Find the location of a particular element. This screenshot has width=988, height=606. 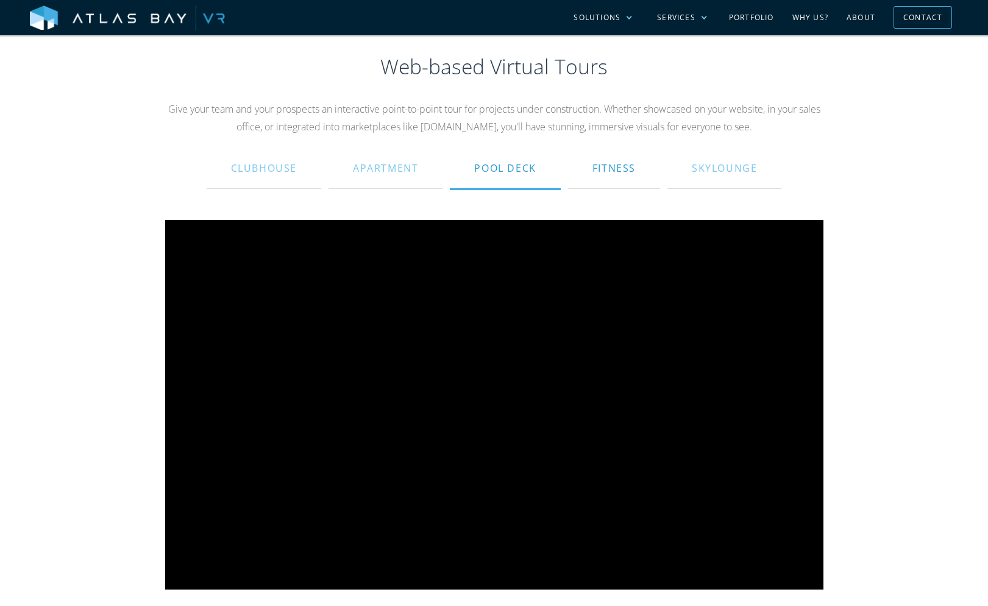

a: Contact is located at coordinates (923, 17).